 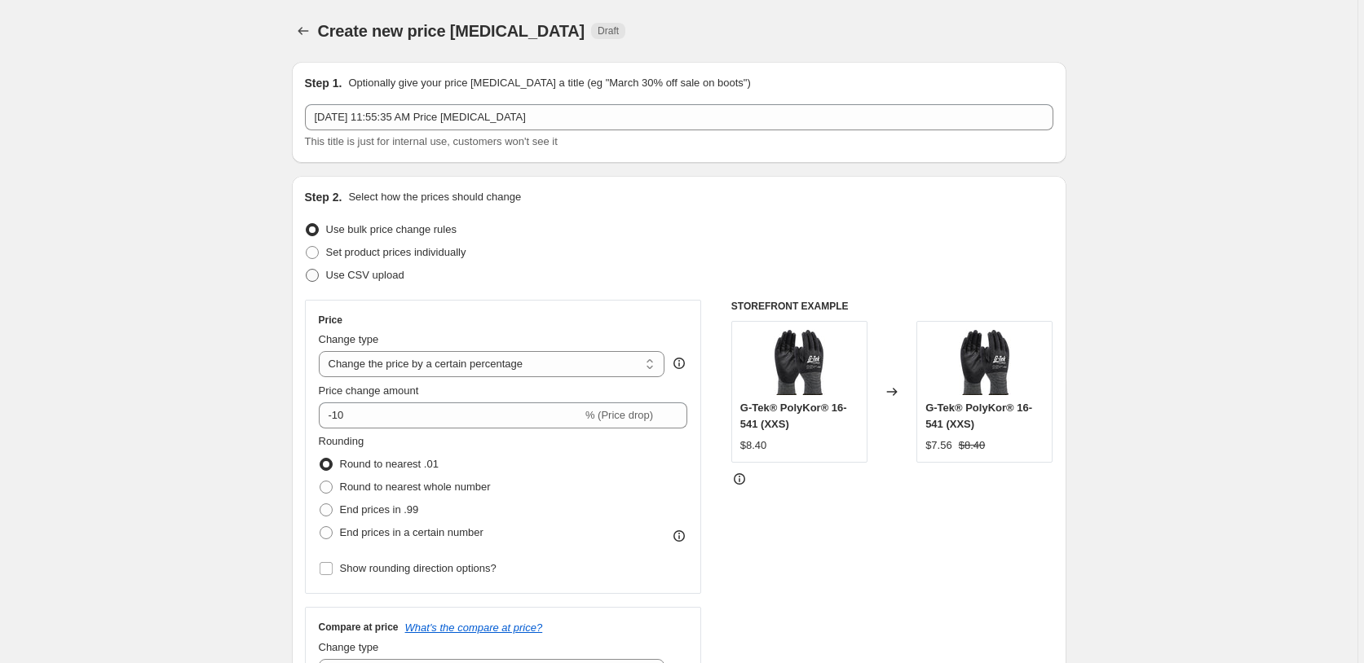 What do you see at coordinates (415, 487) in the screenshot?
I see `span: Round to nearest whole number` at bounding box center [415, 487].